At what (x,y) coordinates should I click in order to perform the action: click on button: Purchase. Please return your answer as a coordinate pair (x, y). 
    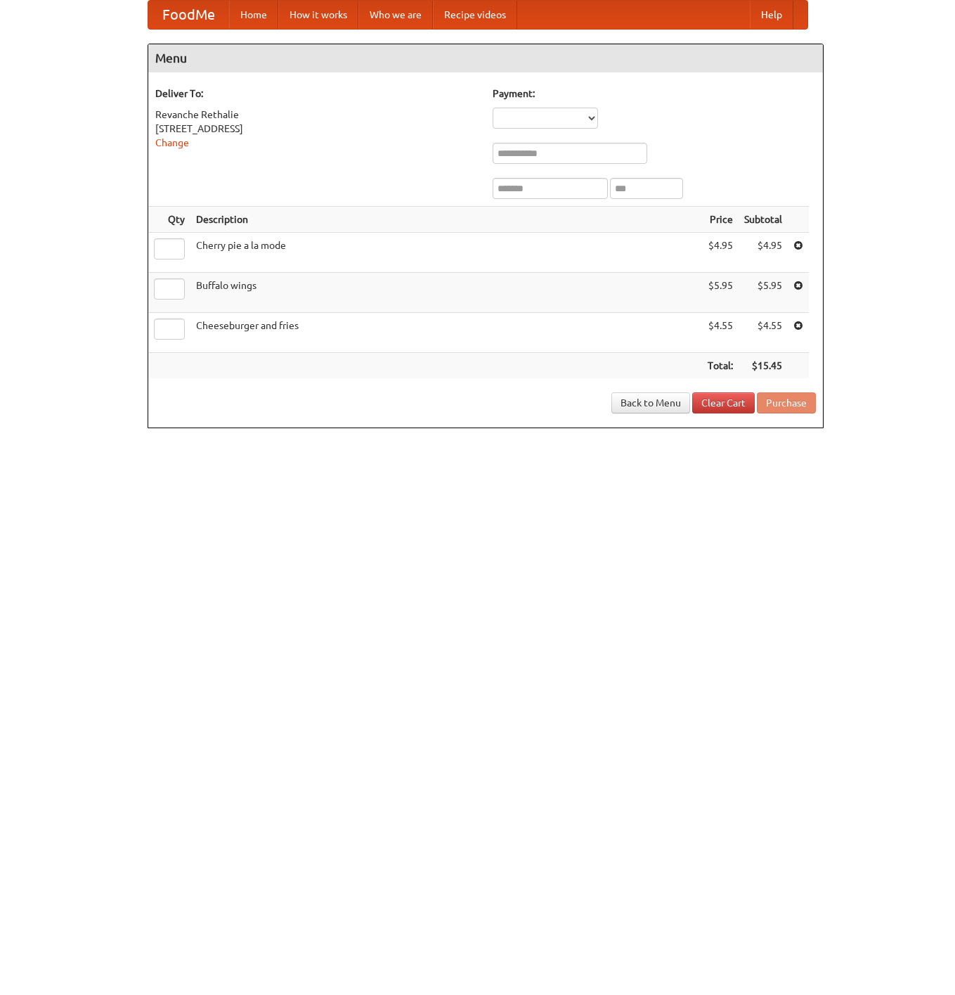
    Looking at the image, I should click on (787, 403).